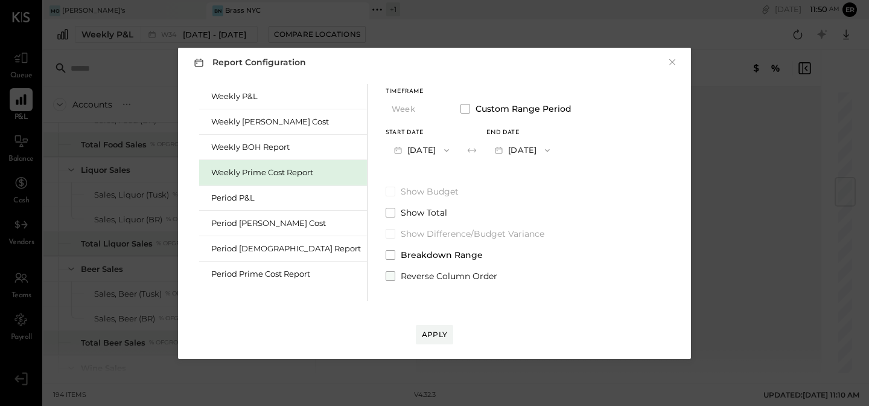 The image size is (869, 406). What do you see at coordinates (286, 273) in the screenshot?
I see `div: Period Prime Cost Report` at bounding box center [286, 273].